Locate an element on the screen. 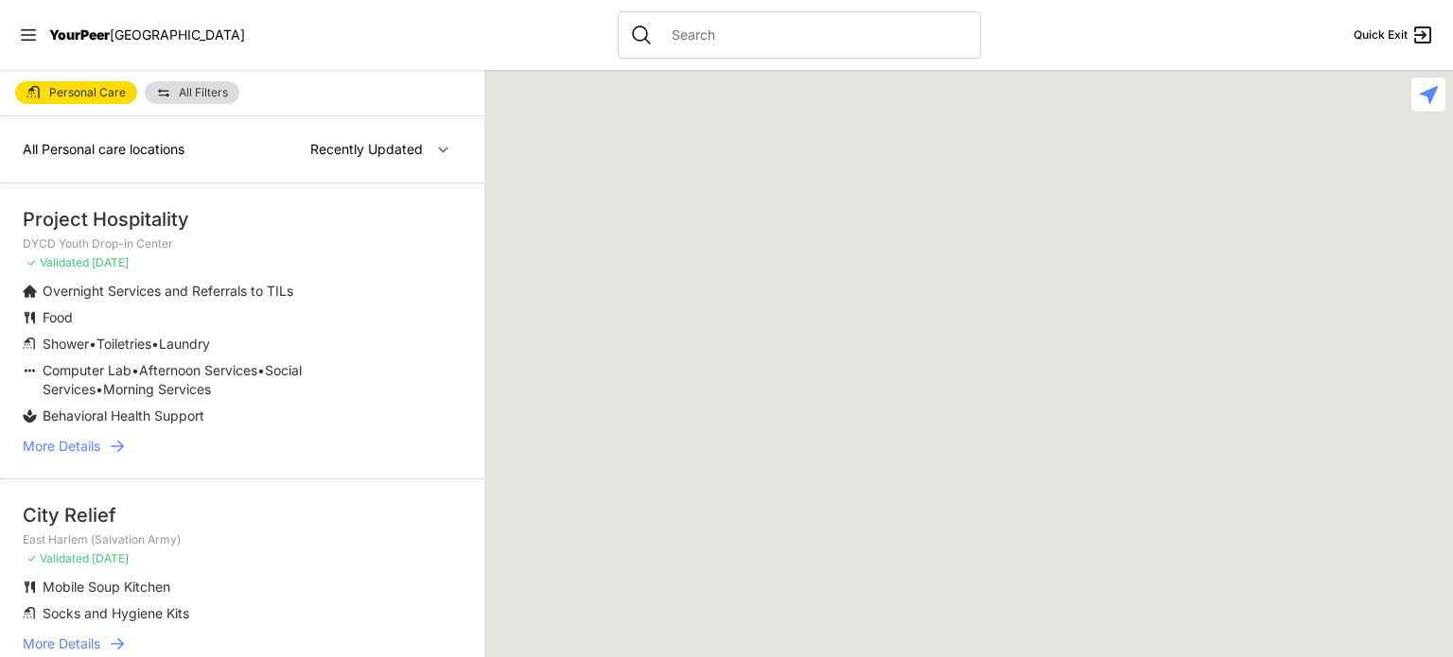 This screenshot has width=1453, height=657. span: Morning Services is located at coordinates (157, 389).